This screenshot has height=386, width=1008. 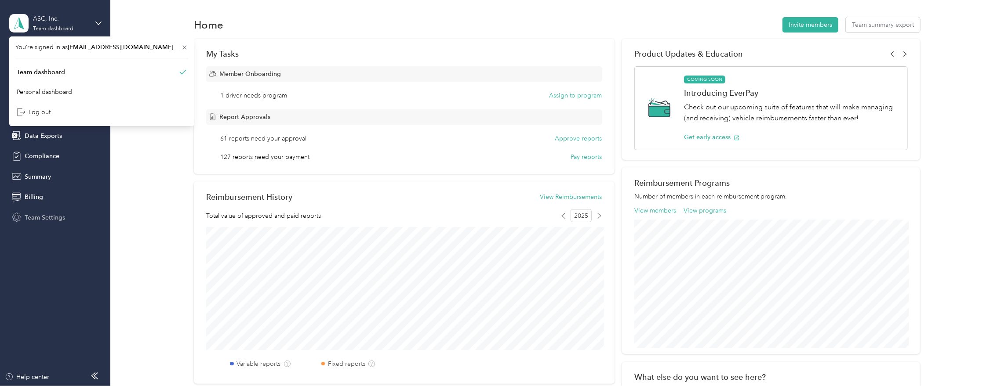 What do you see at coordinates (581, 216) in the screenshot?
I see `span: 2025` at bounding box center [581, 216].